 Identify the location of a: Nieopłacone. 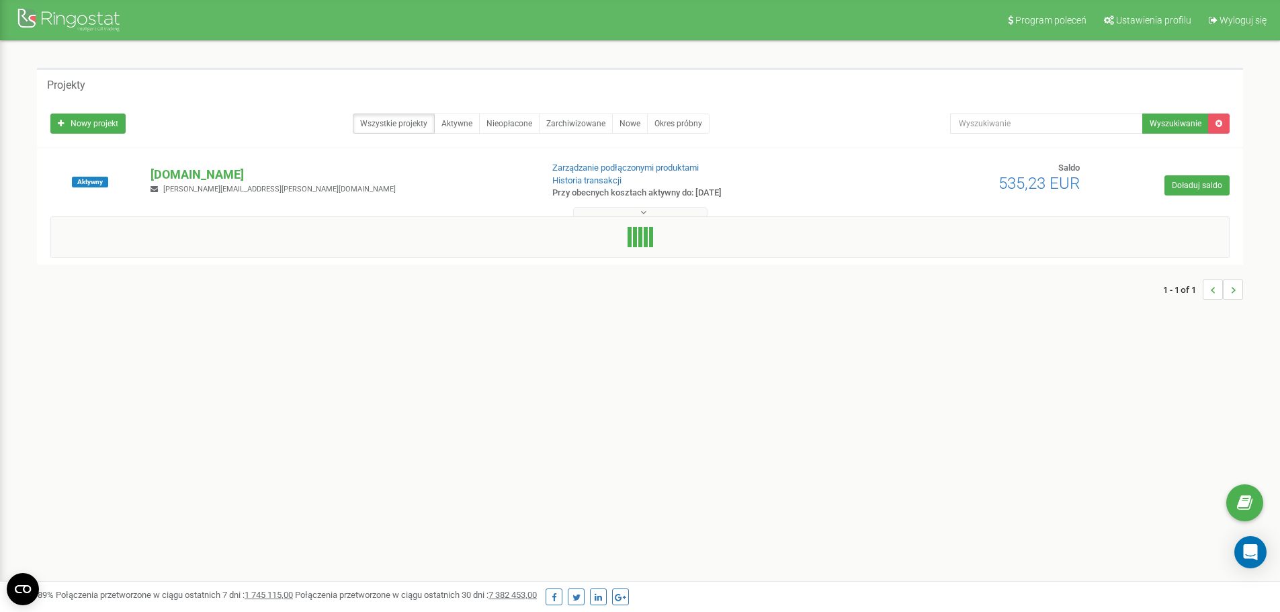
(509, 124).